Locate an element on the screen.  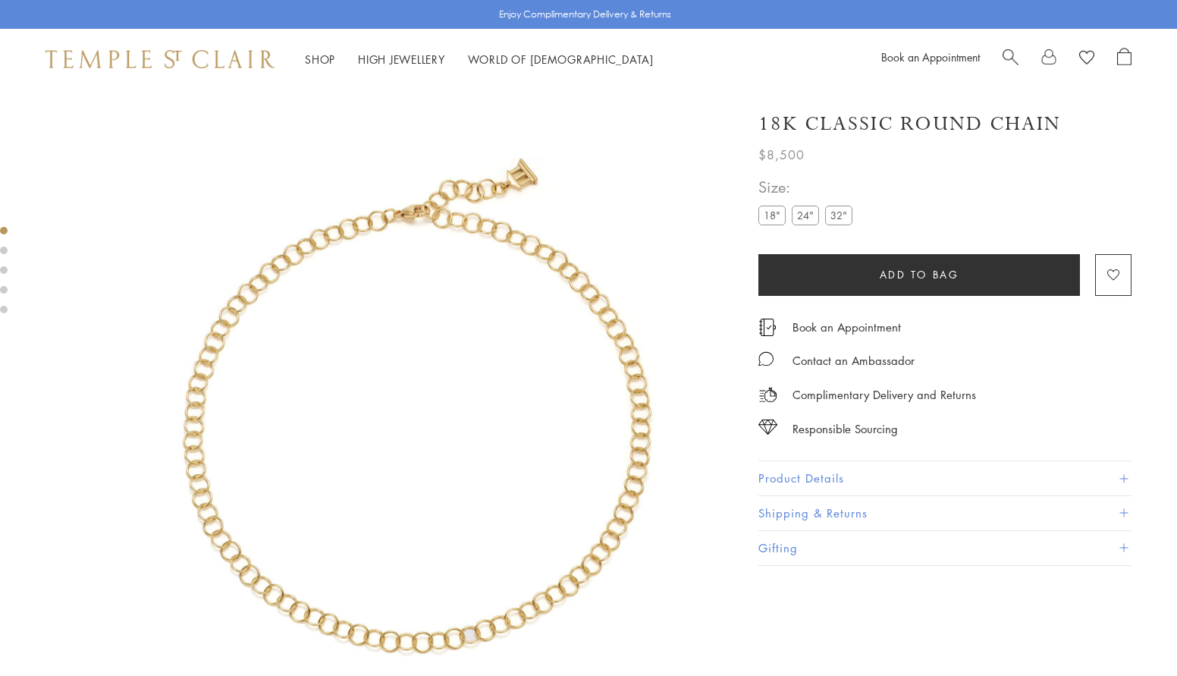
button: Add to bag is located at coordinates (919, 275).